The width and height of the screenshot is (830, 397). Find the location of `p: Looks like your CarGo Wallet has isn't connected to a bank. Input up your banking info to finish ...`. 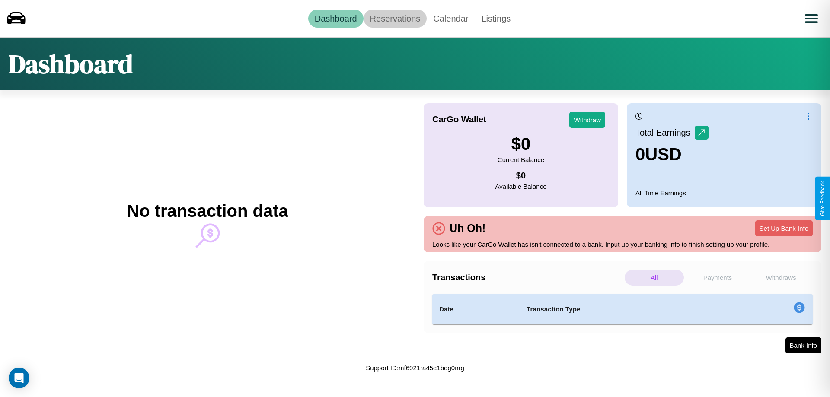

p: Looks like your CarGo Wallet has isn't connected to a bank. Input up your banking info to finish ... is located at coordinates (623, 244).